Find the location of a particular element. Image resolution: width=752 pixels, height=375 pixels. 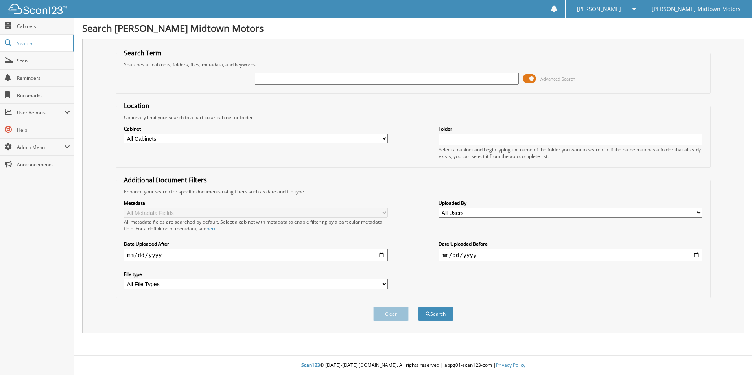

div: Optionally limit your search to a particular cabinet or folder is located at coordinates (413, 117).